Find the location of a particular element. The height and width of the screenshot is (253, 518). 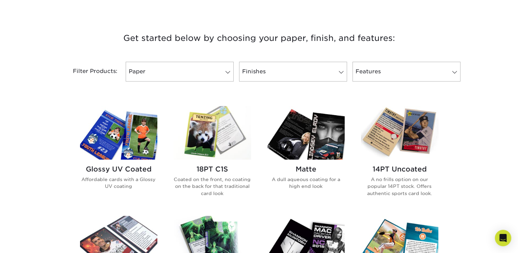

p: A dull aqueous coating for a high end look is located at coordinates (306, 183).